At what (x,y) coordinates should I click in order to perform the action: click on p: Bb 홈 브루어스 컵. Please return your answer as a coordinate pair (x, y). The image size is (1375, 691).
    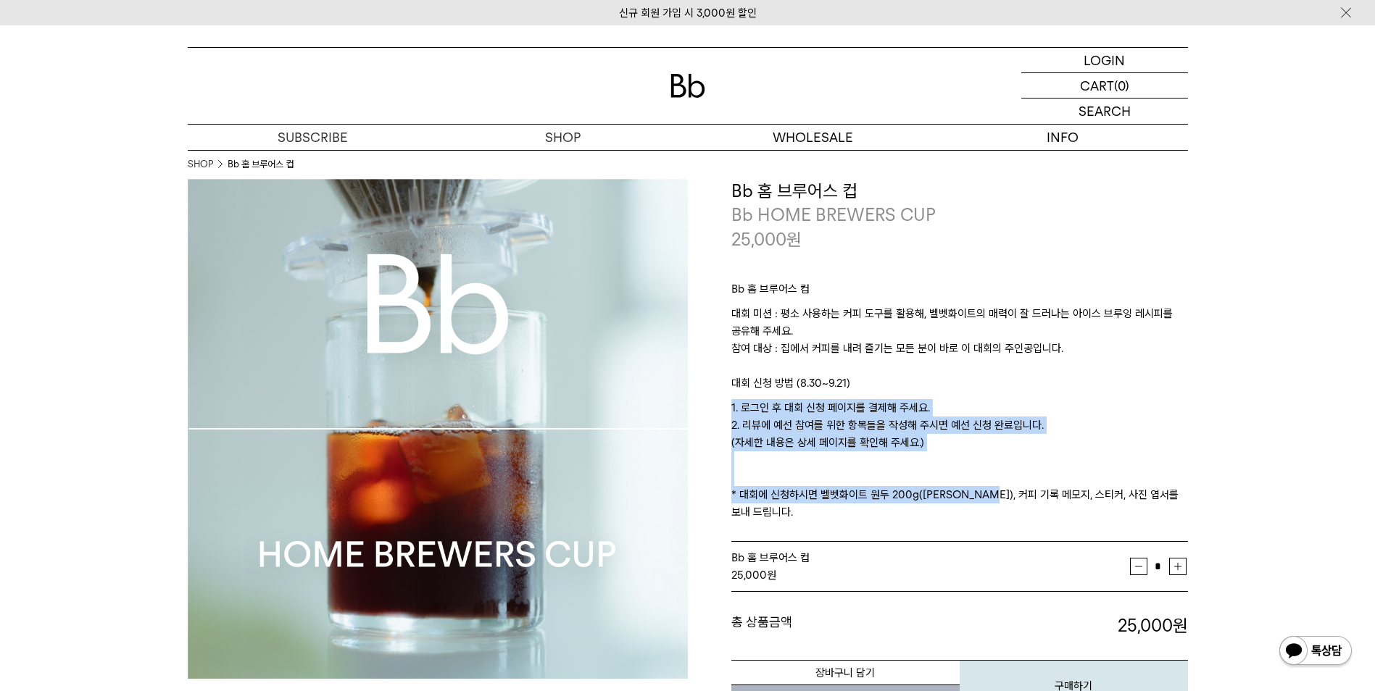
    Looking at the image, I should click on (959, 293).